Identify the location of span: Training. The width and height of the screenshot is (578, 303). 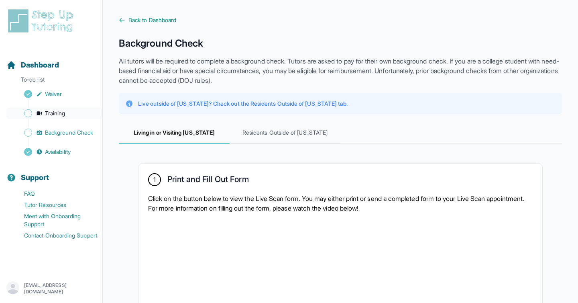
(55, 113).